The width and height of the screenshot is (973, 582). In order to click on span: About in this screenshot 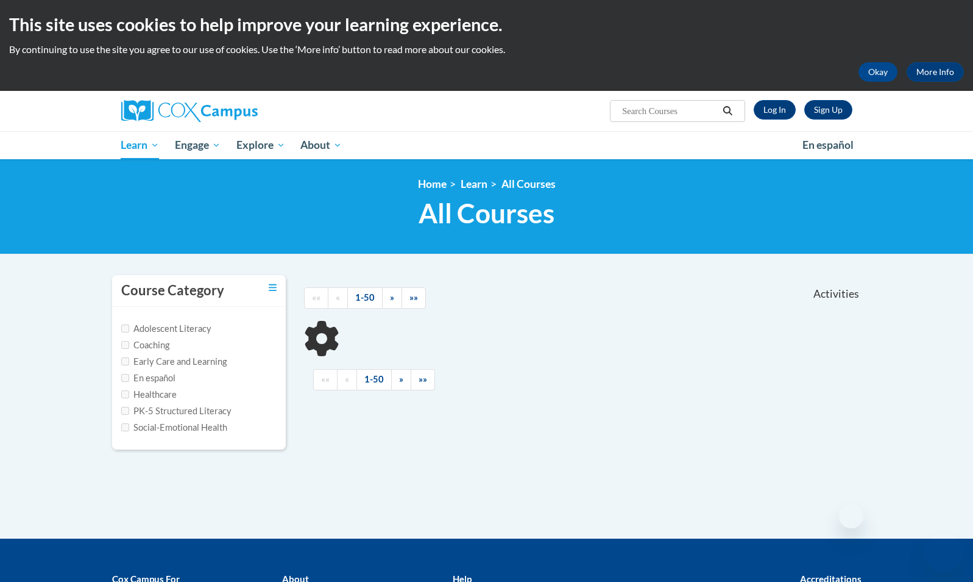, I will do `click(321, 145)`.